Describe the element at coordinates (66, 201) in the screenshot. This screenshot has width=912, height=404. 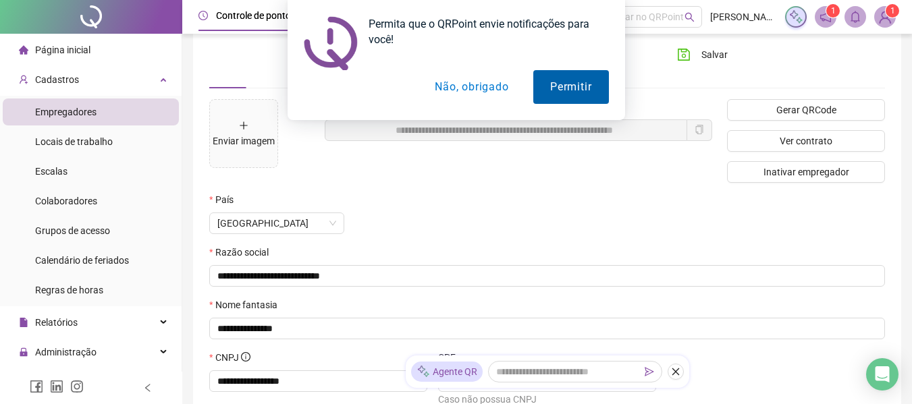
I see `span: Colaboradores` at that location.